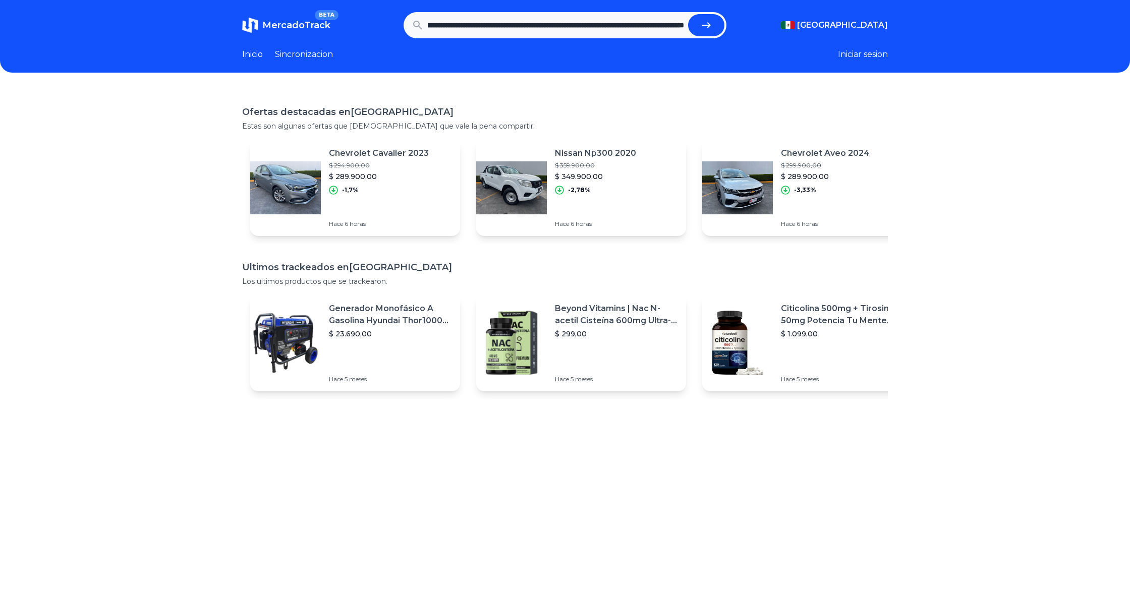  I want to click on p: $ 359.900,00, so click(595, 165).